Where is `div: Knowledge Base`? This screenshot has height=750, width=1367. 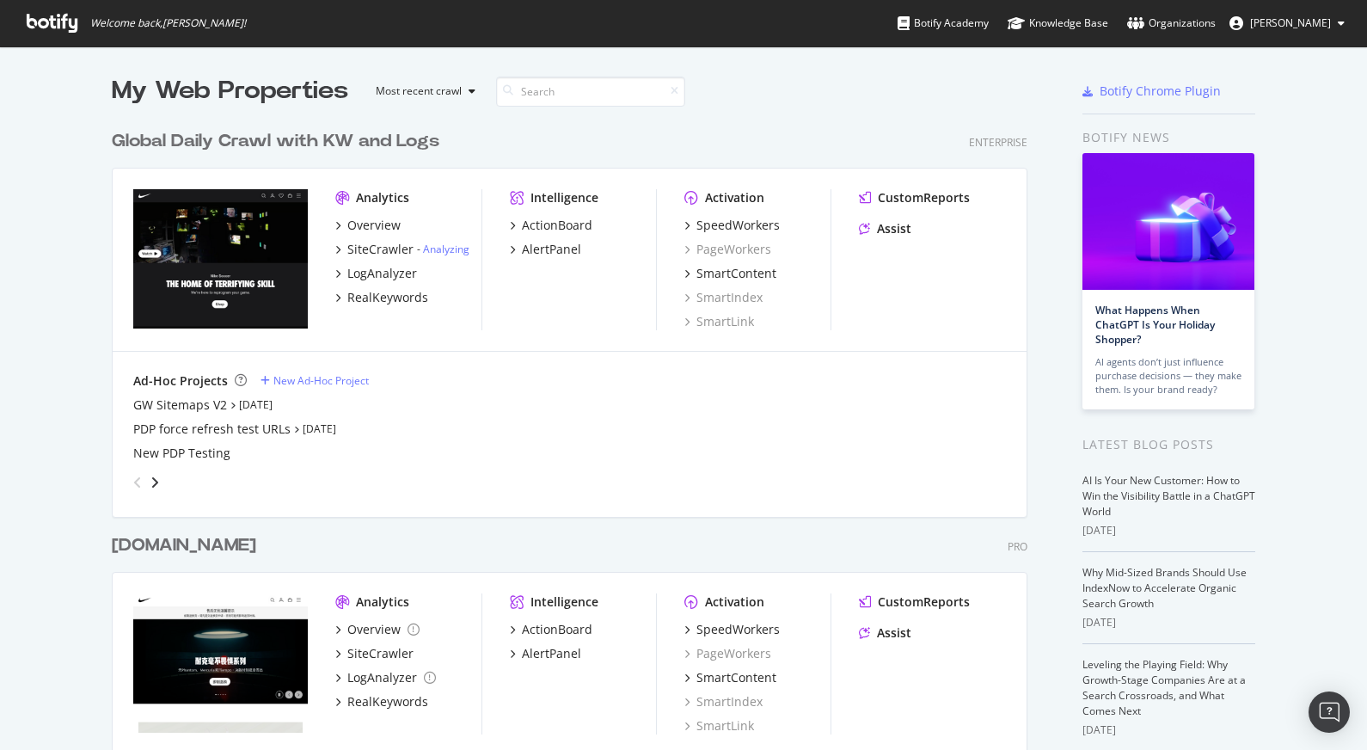 div: Knowledge Base is located at coordinates (1057, 23).